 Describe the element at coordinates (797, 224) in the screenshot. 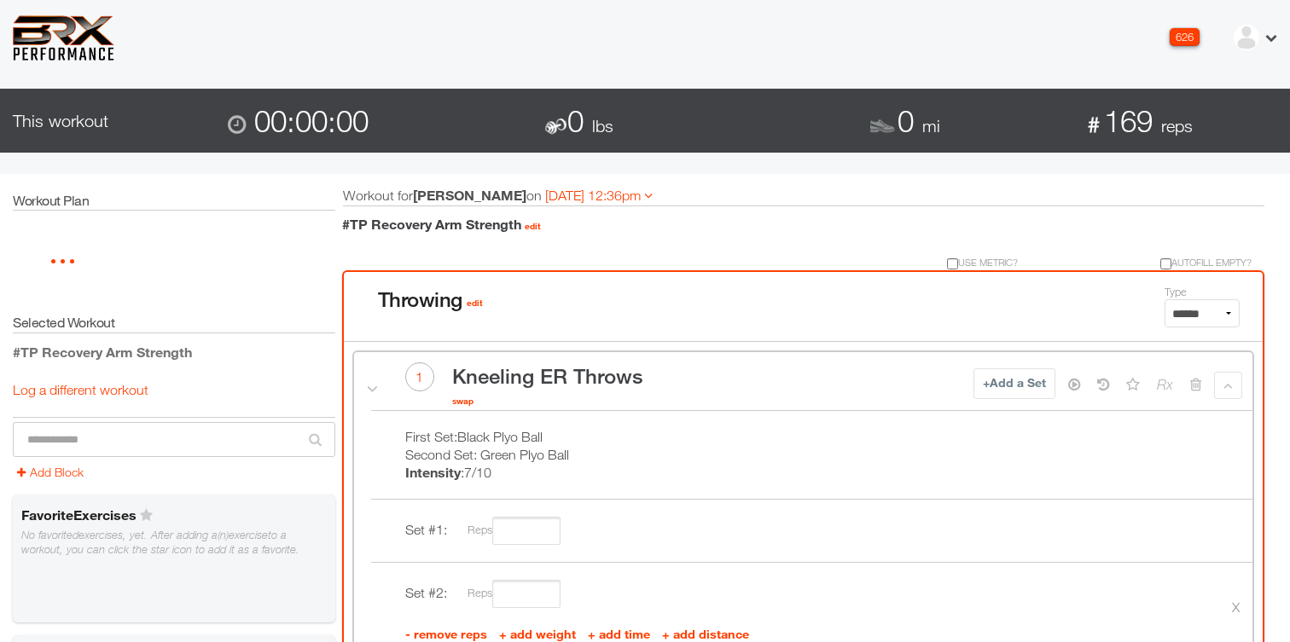

I see `h1: #TP Recovery Arm Strength` at that location.